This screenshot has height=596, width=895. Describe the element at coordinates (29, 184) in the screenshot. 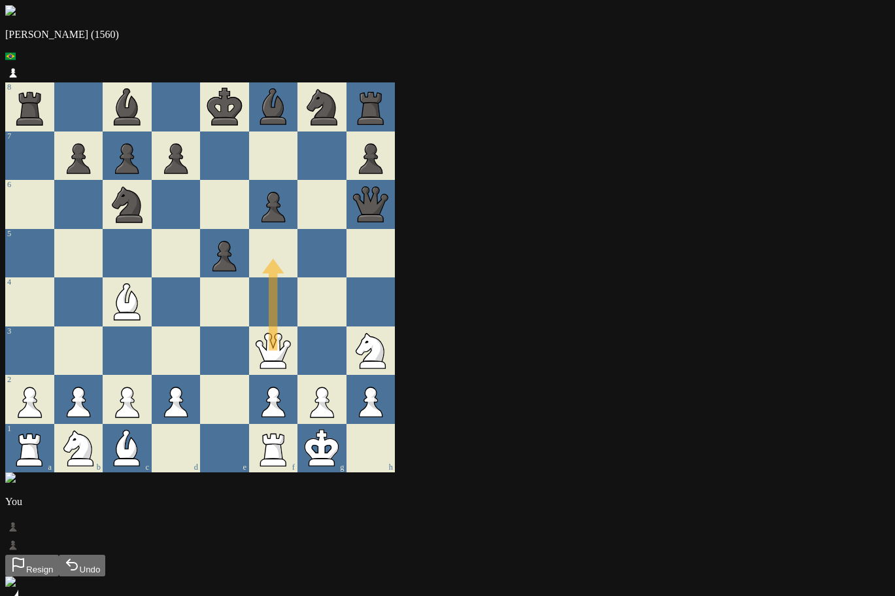

I see `div: 6` at that location.